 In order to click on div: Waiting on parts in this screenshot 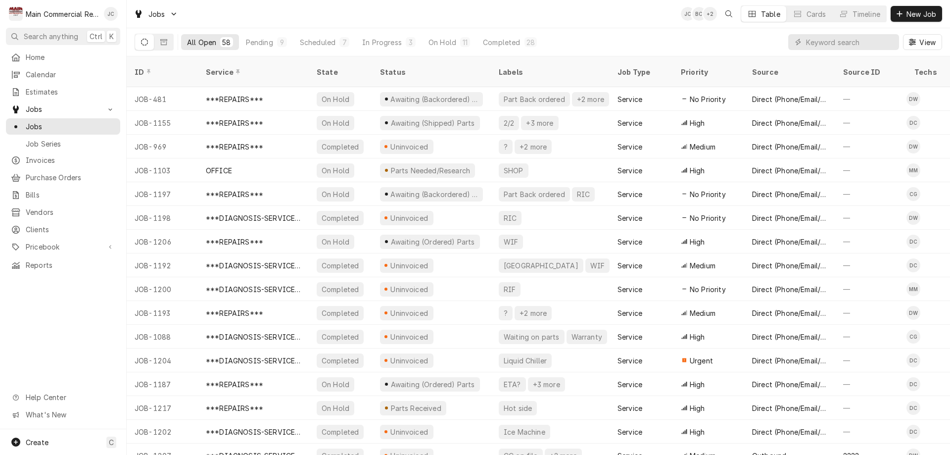, I will do `click(531, 336)`.